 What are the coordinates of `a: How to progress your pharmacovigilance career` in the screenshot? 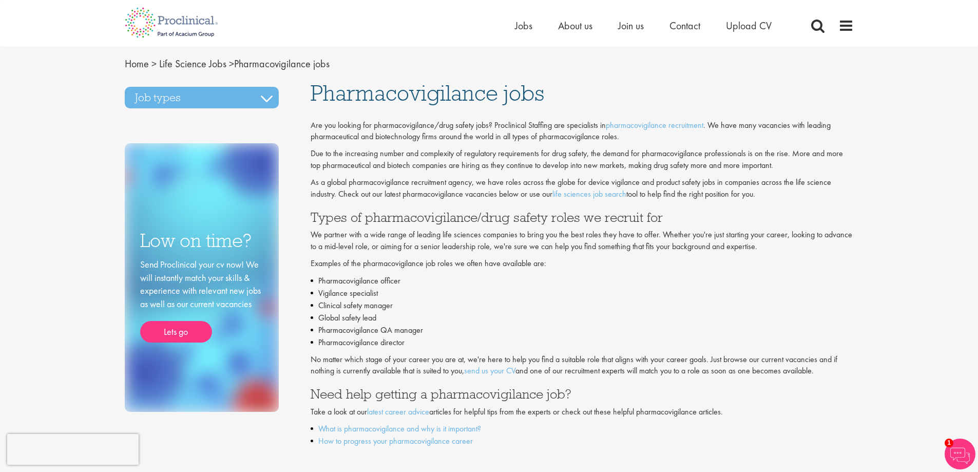 It's located at (395, 440).